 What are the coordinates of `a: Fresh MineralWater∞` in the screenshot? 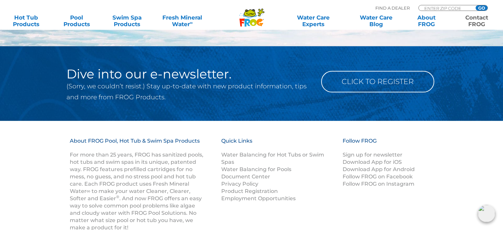 It's located at (182, 21).